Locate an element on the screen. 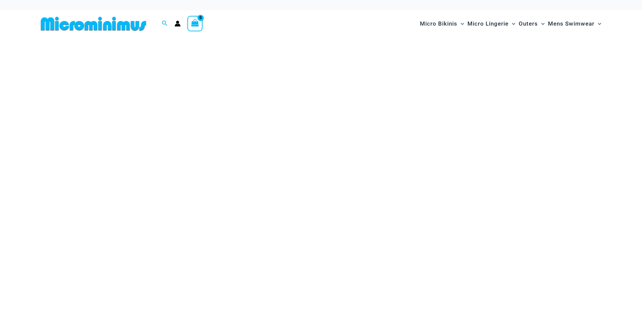 This screenshot has height=321, width=642. img: MM SHOP LOGO FLAT is located at coordinates (93, 24).